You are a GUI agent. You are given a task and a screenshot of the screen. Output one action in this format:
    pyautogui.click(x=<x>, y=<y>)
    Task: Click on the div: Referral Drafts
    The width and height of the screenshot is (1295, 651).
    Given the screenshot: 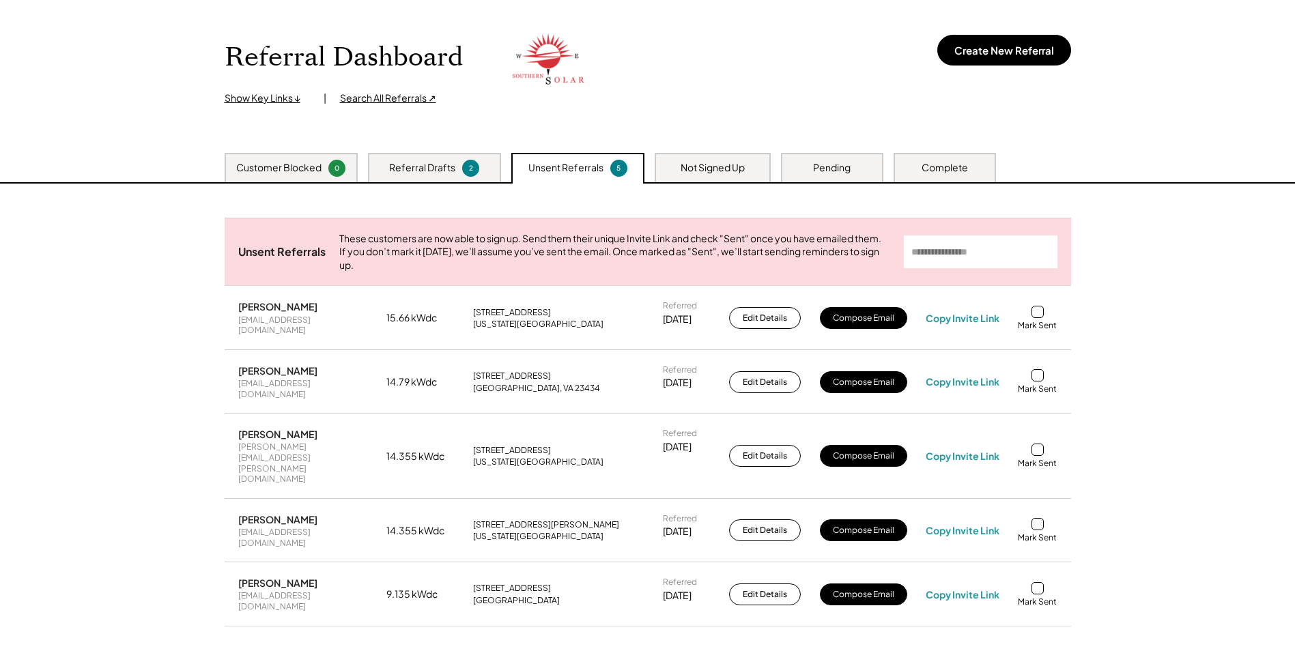 What is the action you would take?
    pyautogui.click(x=422, y=168)
    